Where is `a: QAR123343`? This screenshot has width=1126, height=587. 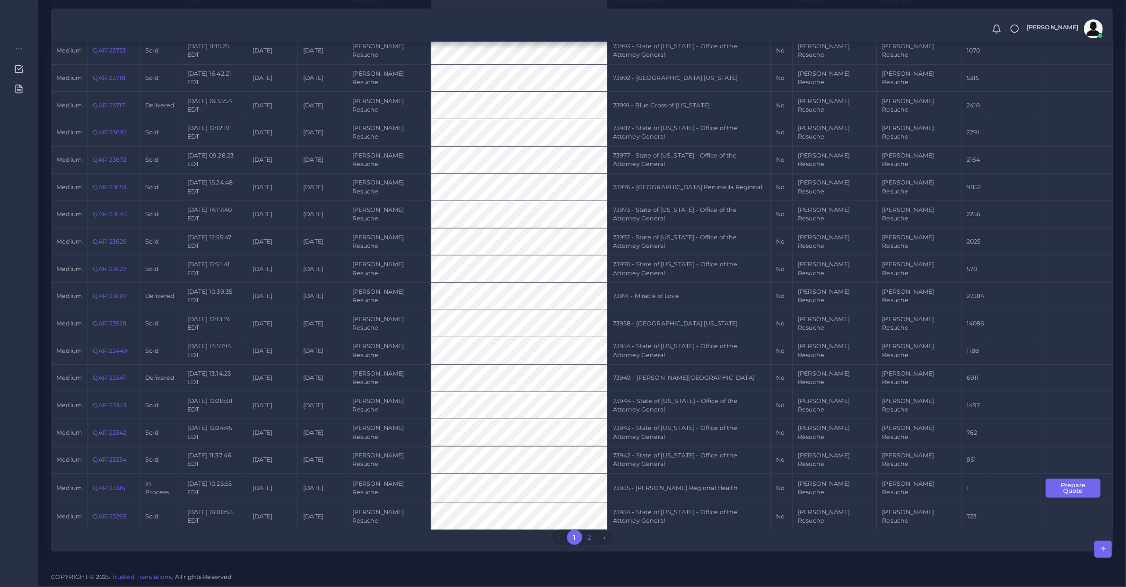 a: QAR123343 is located at coordinates (109, 405).